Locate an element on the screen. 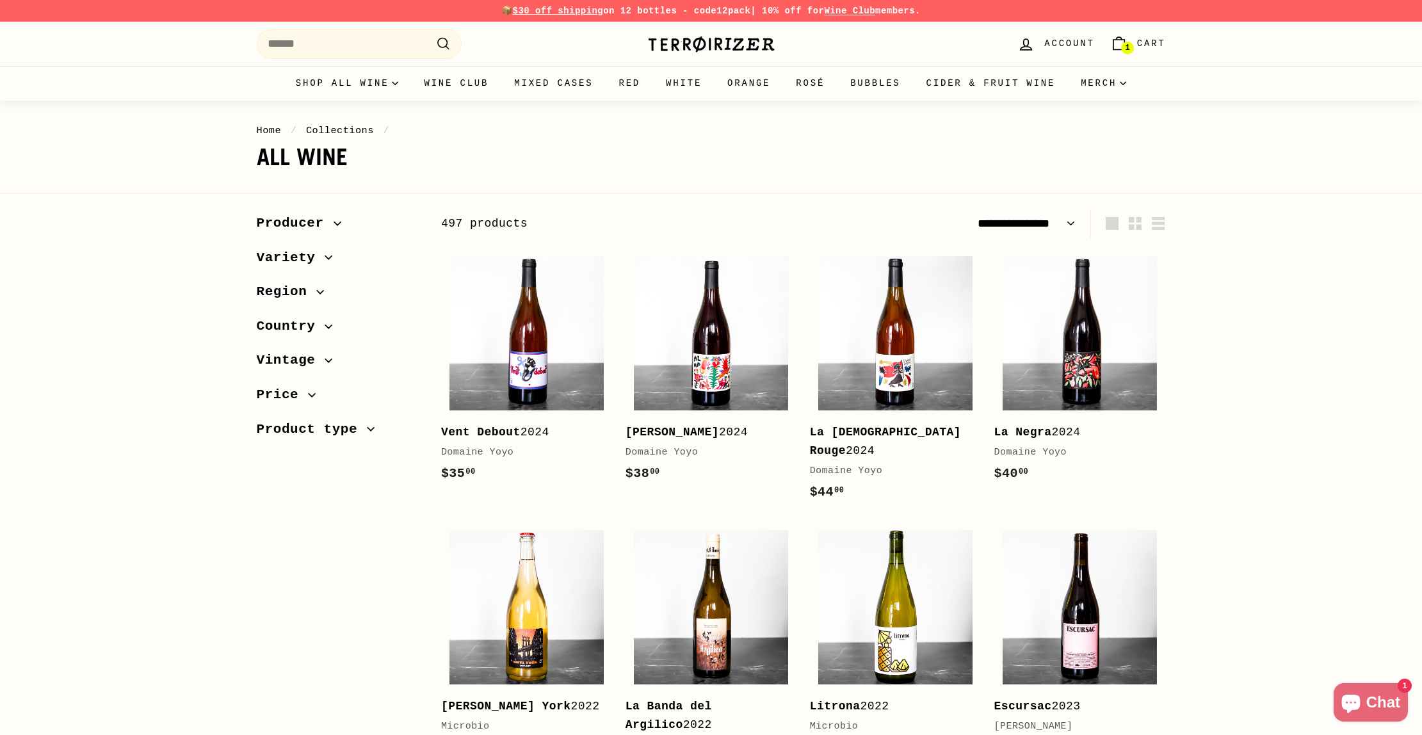 This screenshot has width=1422, height=735. span: Country is located at coordinates (291, 327).